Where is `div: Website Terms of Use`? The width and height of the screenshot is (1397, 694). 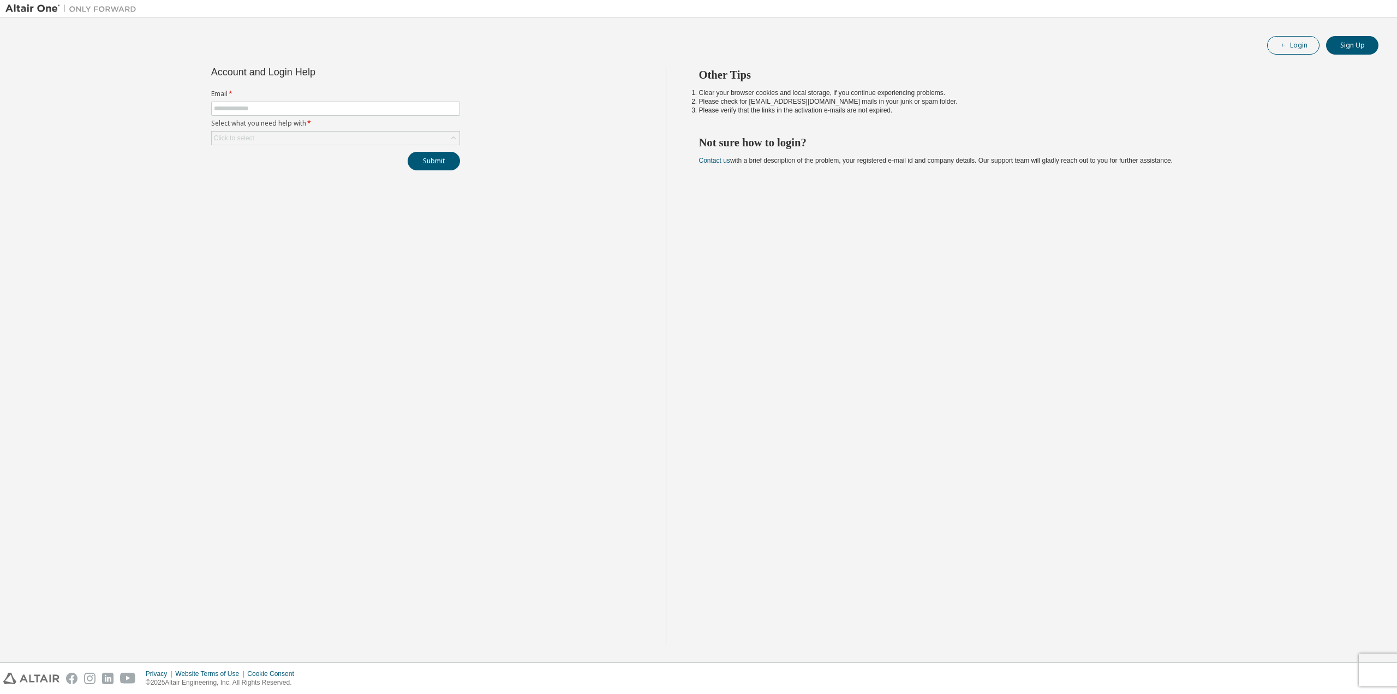
div: Website Terms of Use is located at coordinates (211, 673).